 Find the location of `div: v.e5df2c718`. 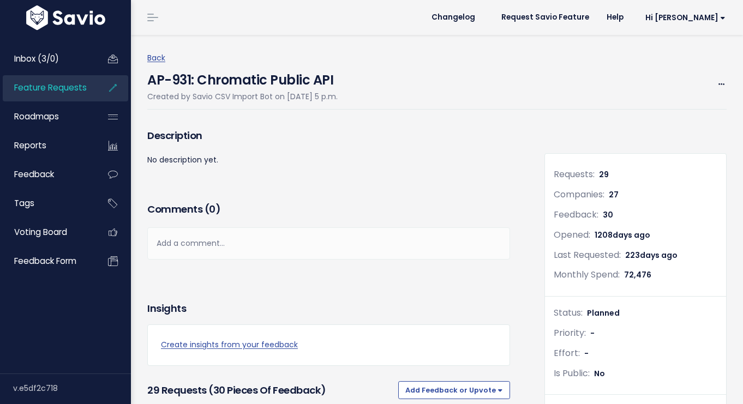

div: v.e5df2c718 is located at coordinates (72, 388).